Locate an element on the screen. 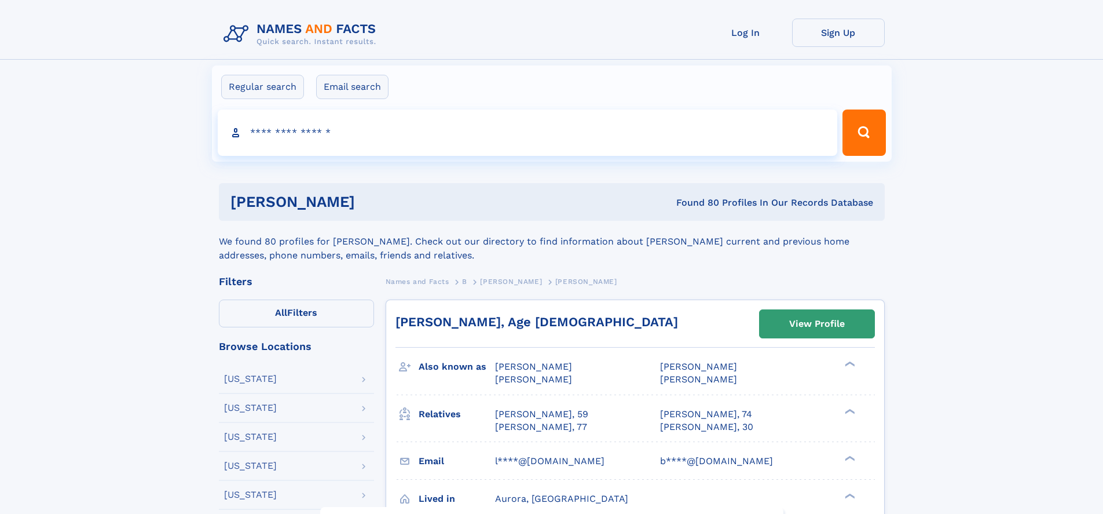 The height and width of the screenshot is (514, 1103). span: B is located at coordinates (464, 281).